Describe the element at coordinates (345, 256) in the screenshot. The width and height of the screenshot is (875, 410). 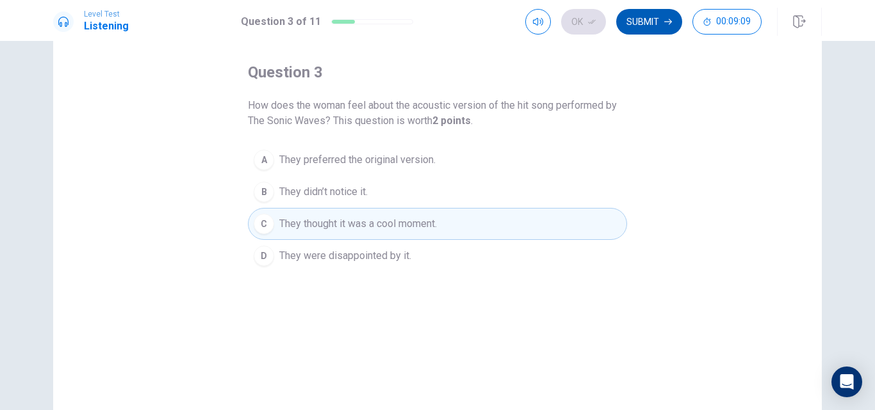
I see `span: They were disappointed by it.` at that location.